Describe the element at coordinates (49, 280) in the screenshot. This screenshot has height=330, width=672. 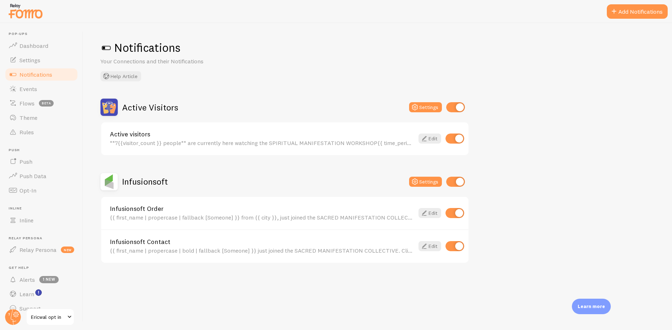
I see `span: 1 new` at that location.